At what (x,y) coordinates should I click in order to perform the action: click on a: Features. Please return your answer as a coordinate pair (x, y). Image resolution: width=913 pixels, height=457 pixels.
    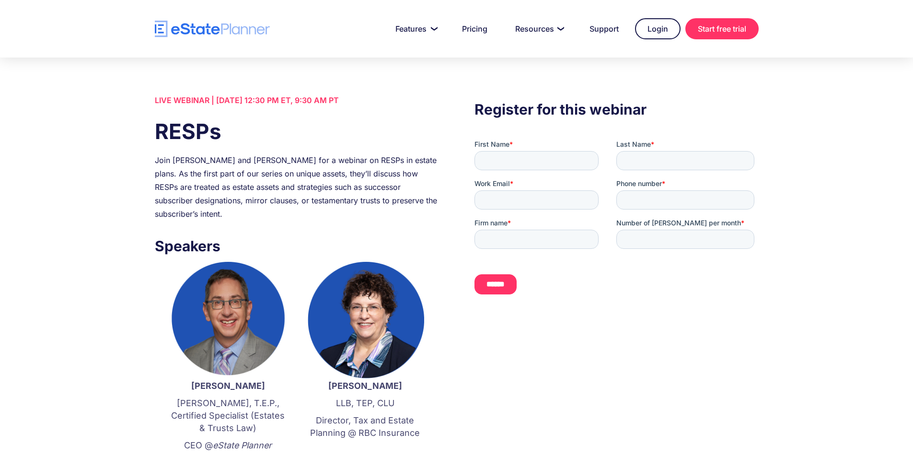
    Looking at the image, I should click on (415, 29).